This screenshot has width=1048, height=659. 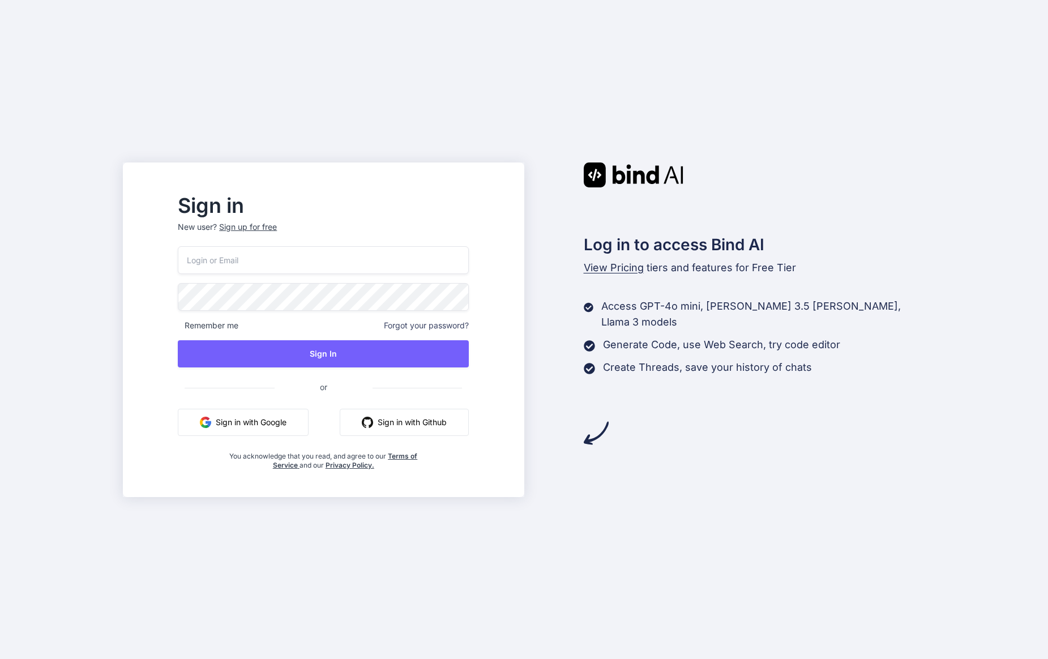 I want to click on span: Remember me, so click(x=208, y=326).